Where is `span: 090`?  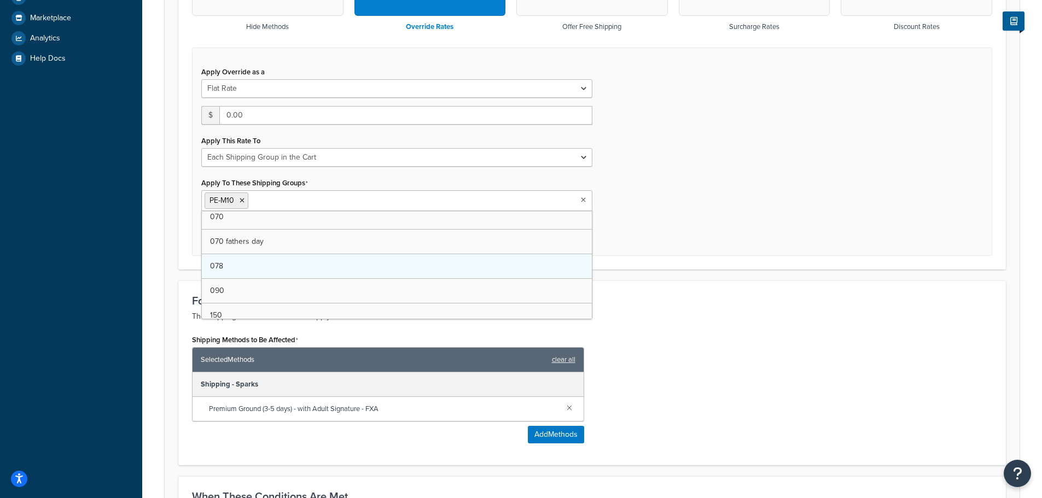
span: 090 is located at coordinates (217, 290).